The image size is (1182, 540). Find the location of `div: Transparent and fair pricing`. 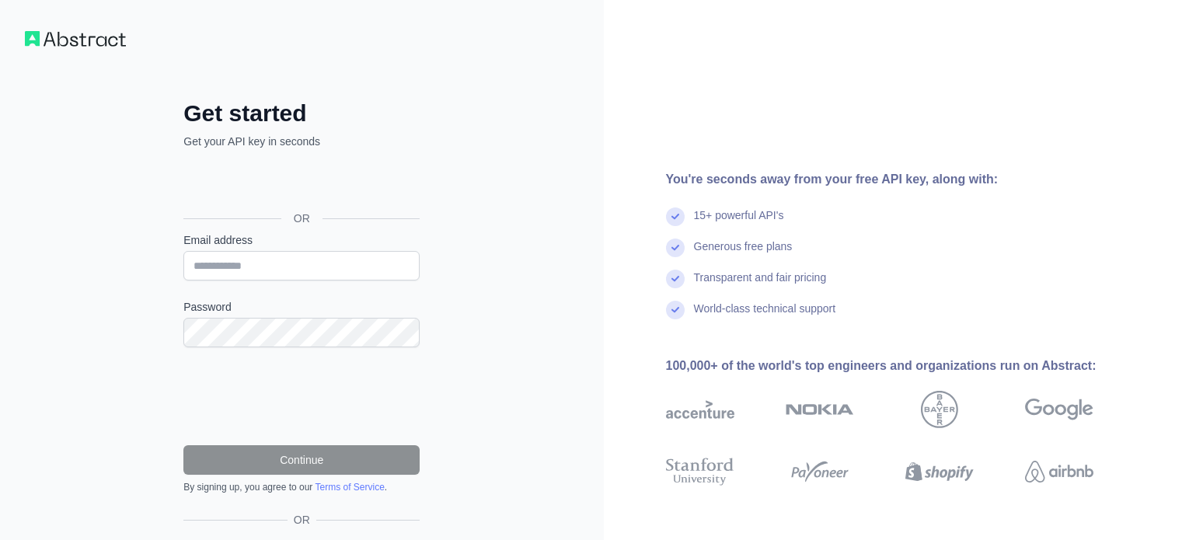

div: Transparent and fair pricing is located at coordinates (760, 285).